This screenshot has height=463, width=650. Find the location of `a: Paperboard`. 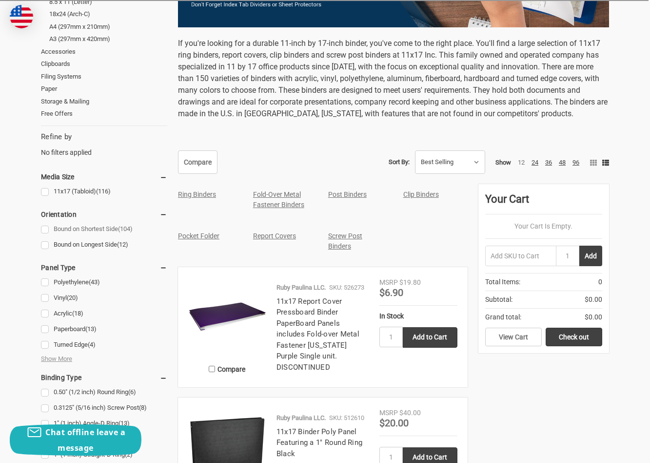

a: Paperboard is located at coordinates (104, 329).